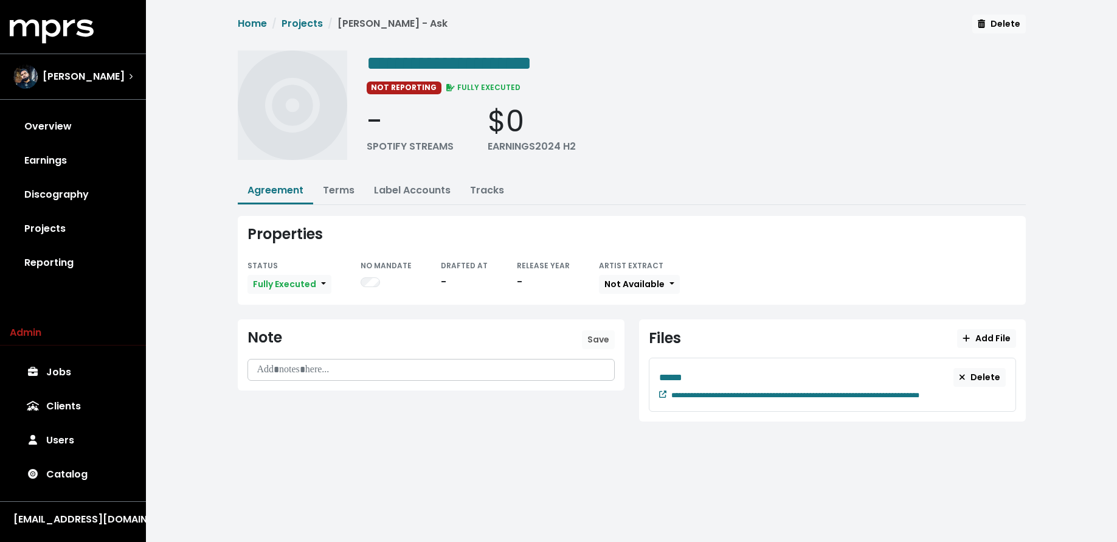  I want to click on a: Tracks, so click(487, 190).